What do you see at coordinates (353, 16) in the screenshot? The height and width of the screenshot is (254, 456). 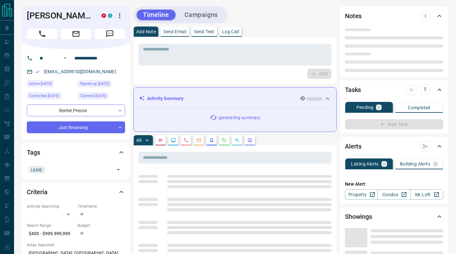 I see `h2: Notes` at bounding box center [353, 16].